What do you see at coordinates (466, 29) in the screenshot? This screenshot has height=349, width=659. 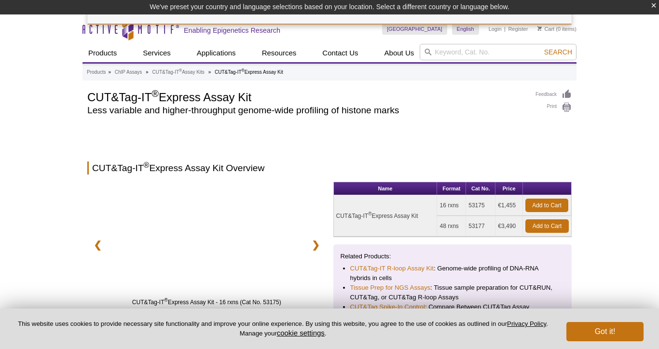 I see `a: English` at bounding box center [466, 29].